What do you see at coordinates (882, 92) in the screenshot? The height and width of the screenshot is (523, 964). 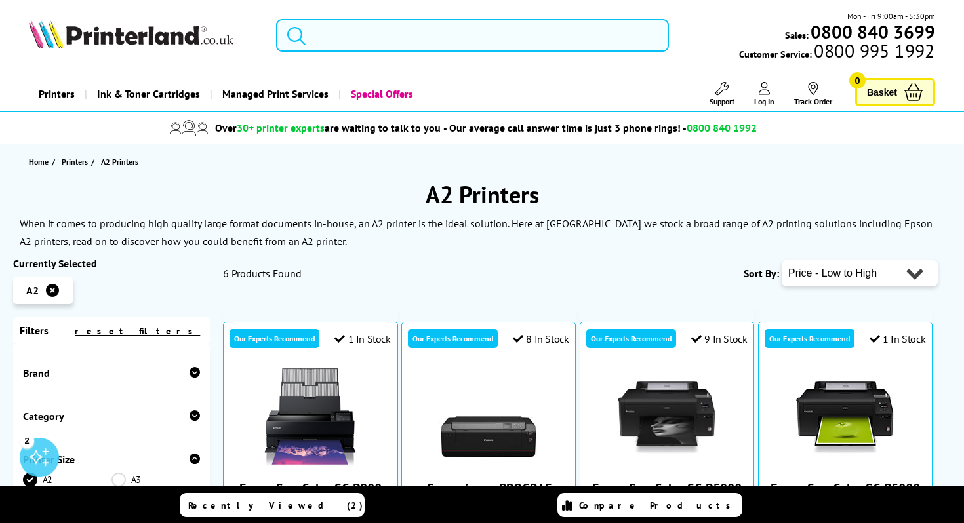 I see `span: Basket` at bounding box center [882, 92].